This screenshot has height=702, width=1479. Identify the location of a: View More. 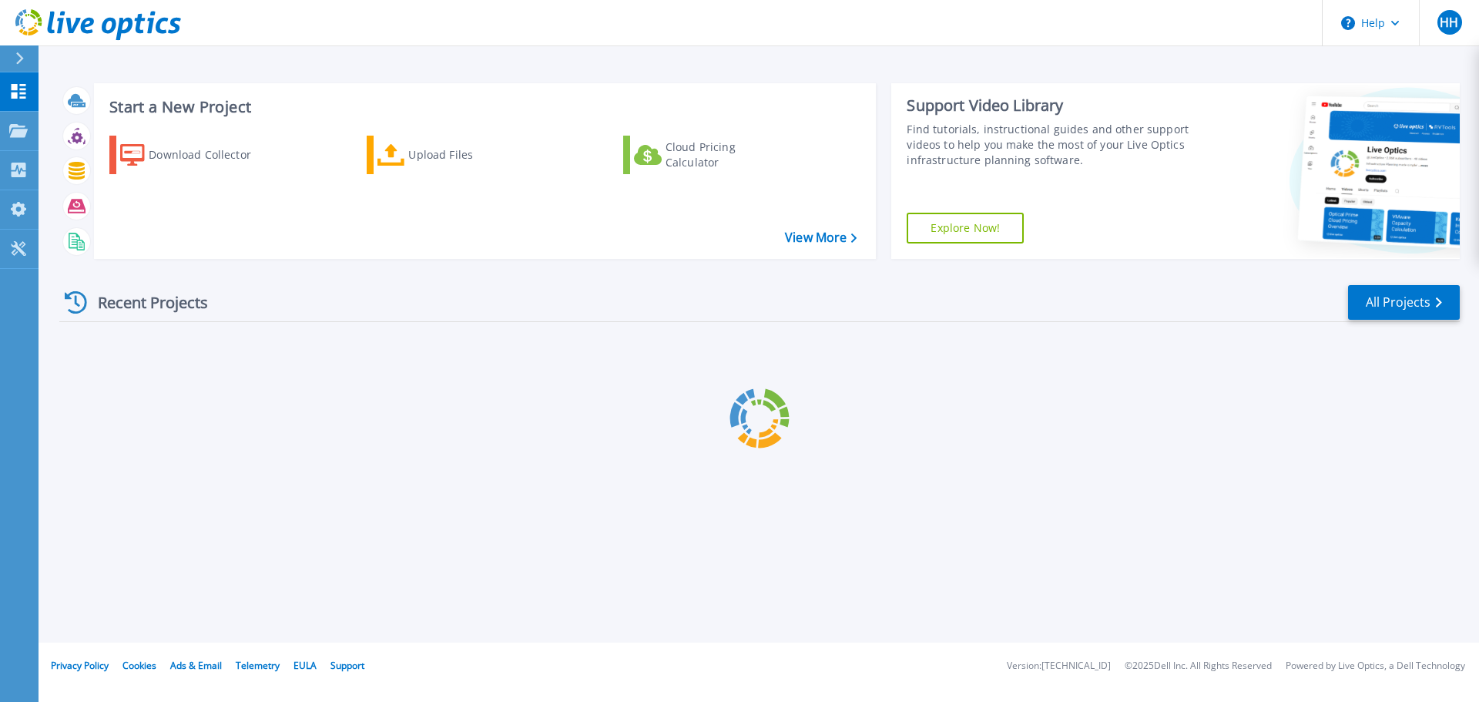
(820, 237).